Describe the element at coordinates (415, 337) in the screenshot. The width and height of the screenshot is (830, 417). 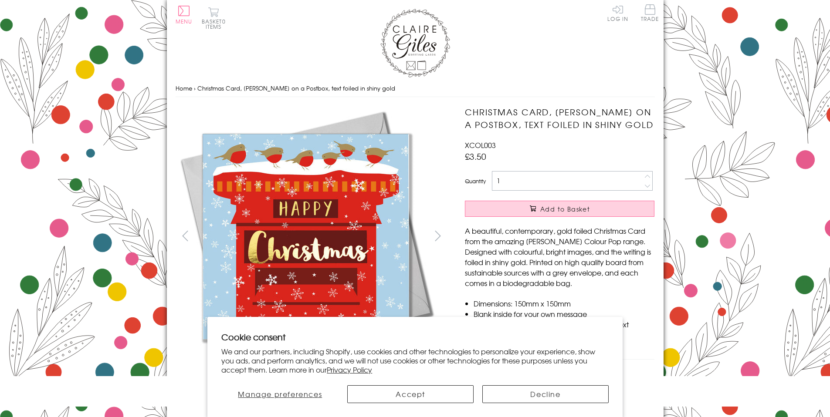
I see `h2: Cookie consent` at that location.